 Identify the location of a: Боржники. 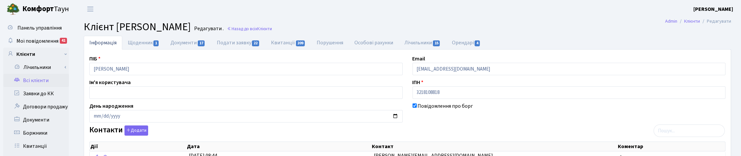
(36, 133).